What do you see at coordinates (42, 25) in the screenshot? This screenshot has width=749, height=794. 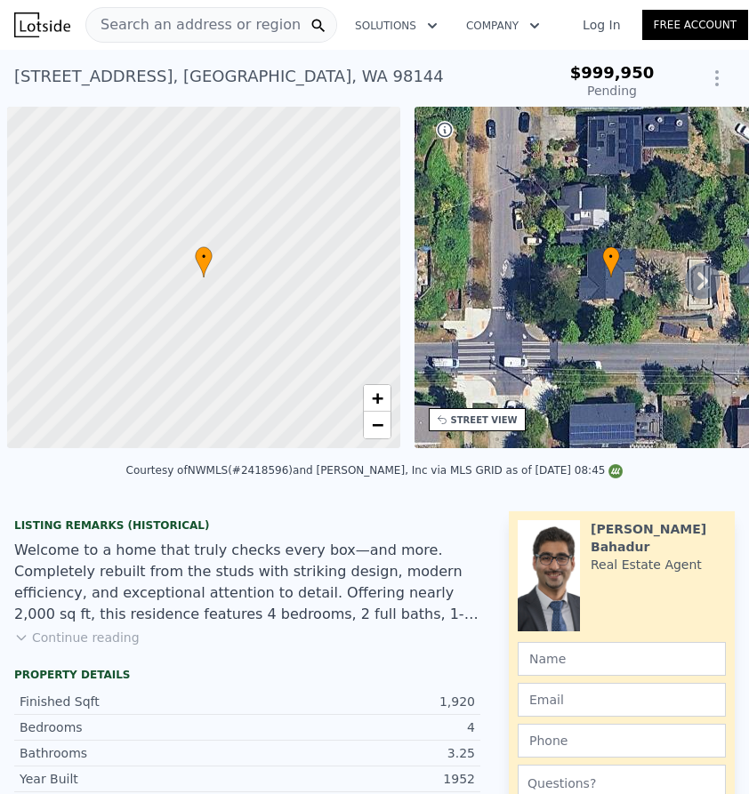 I see `img: Lotside` at bounding box center [42, 25].